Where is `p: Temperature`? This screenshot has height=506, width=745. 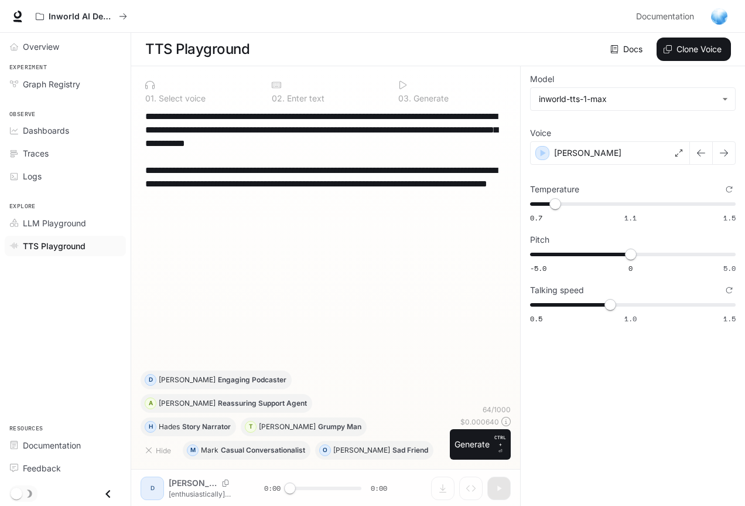
p: Temperature is located at coordinates (555, 189).